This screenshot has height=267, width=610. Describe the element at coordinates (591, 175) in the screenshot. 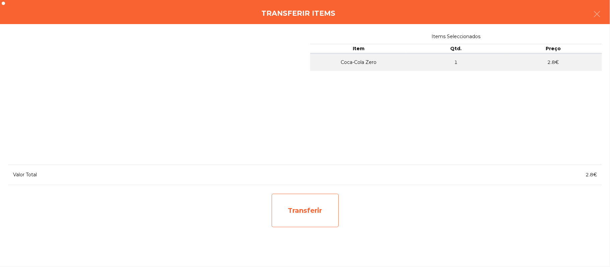

I see `span: 2.8€` at that location.